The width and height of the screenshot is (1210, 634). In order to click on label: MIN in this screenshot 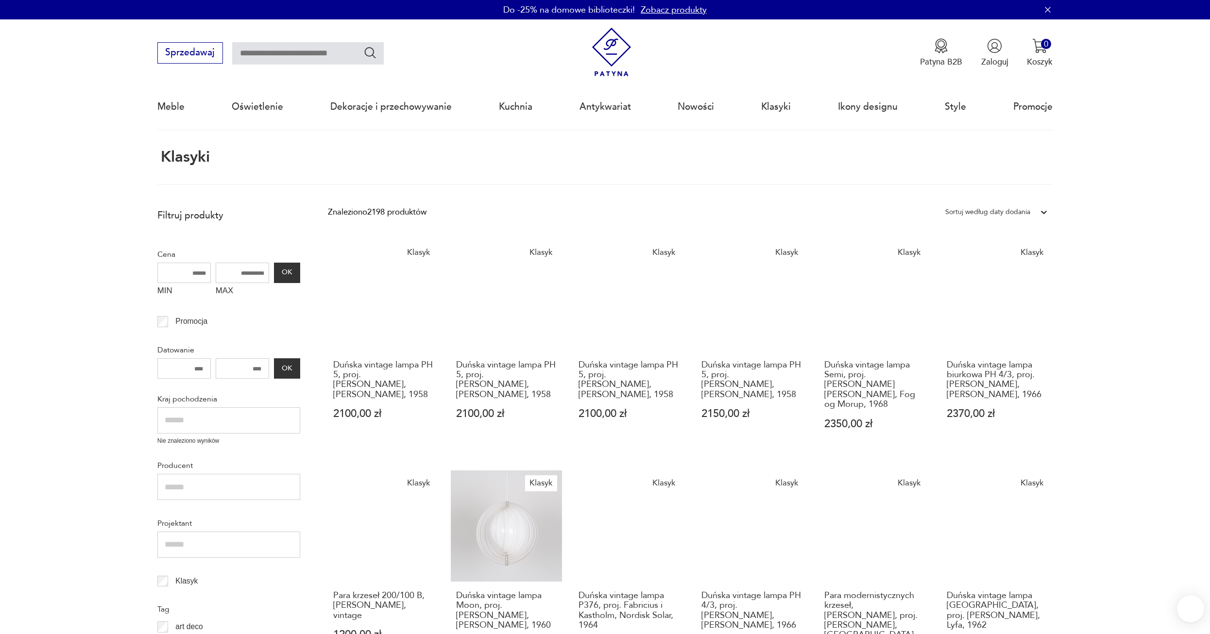, I will do `click(184, 292)`.